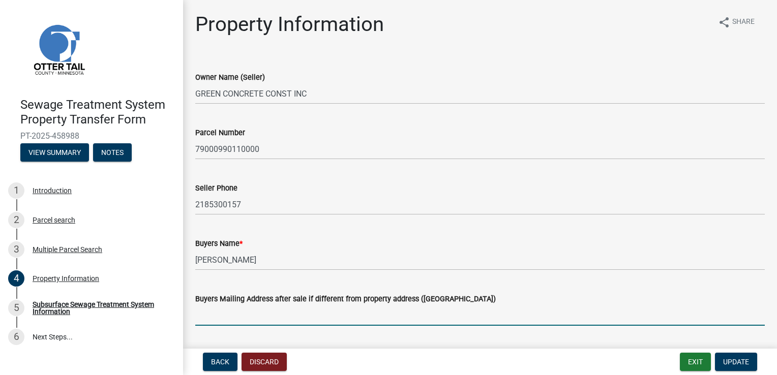 The width and height of the screenshot is (777, 375). Describe the element at coordinates (66, 279) in the screenshot. I see `div: Property Information` at that location.